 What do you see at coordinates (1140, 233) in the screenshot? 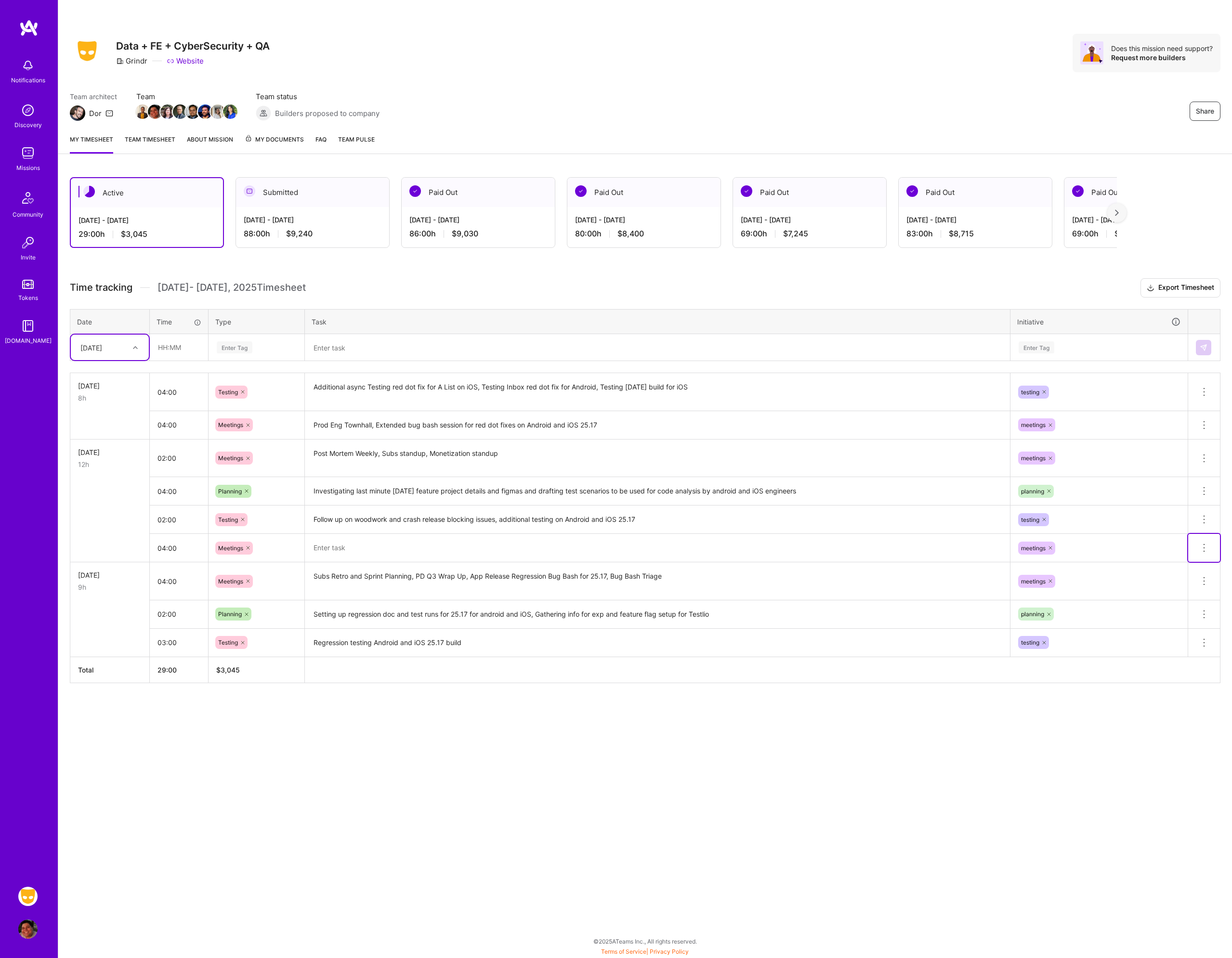
I see `div: 69:00 h` at bounding box center [1140, 233].